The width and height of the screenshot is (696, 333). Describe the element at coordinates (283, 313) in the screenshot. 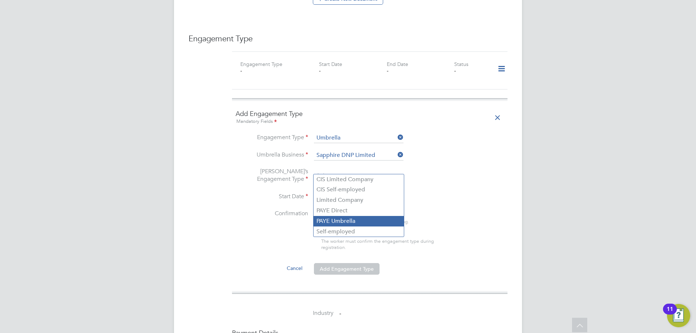

I see `label: Industry` at that location.